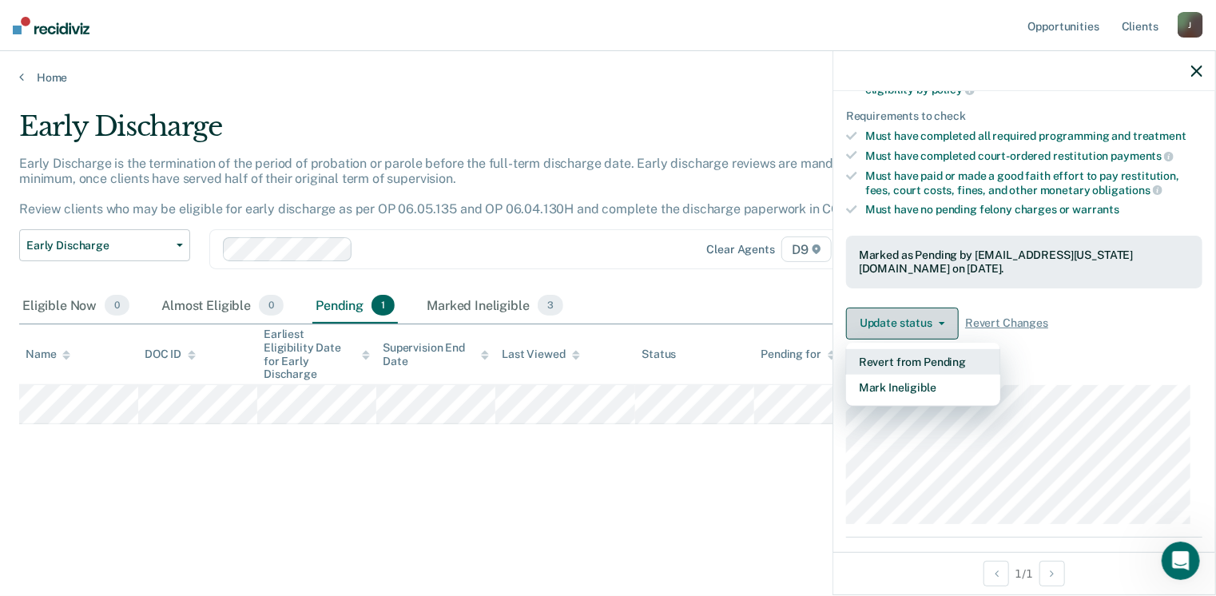 Image resolution: width=1216 pixels, height=596 pixels. Describe the element at coordinates (1127, 190) in the screenshot. I see `span: obligations` at that location.